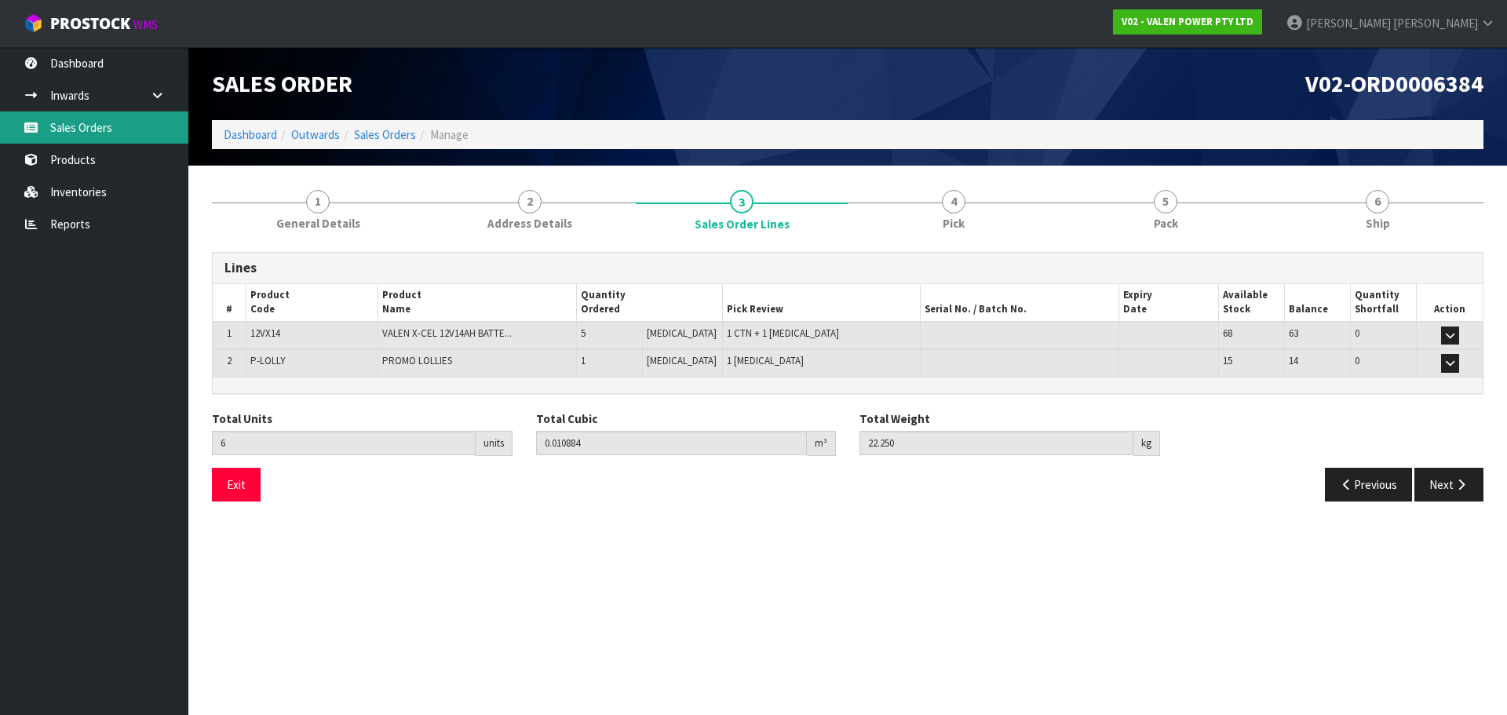 The width and height of the screenshot is (1507, 715). I want to click on div: units, so click(494, 444).